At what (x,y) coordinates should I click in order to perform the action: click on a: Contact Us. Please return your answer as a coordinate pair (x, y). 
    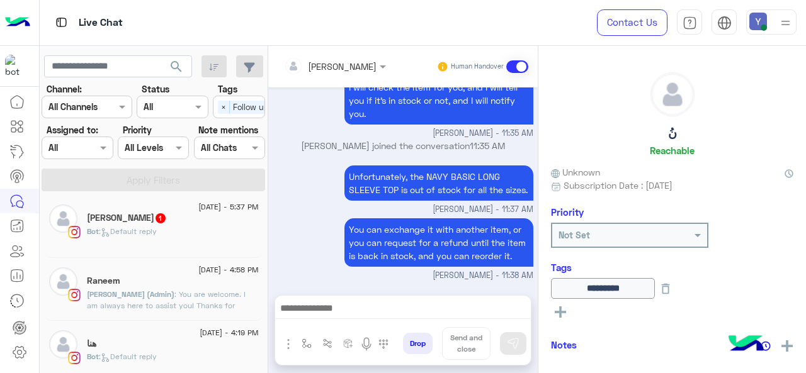
    Looking at the image, I should click on (632, 23).